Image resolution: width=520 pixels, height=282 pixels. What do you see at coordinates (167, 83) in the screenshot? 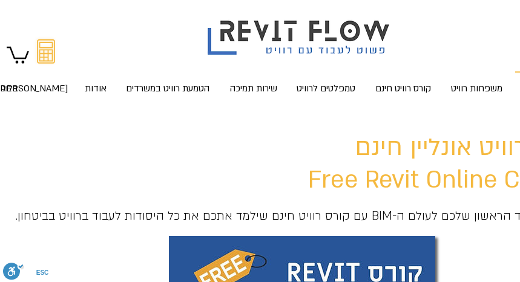
I see `a: הטמעת רוויט במשרדים` at bounding box center [167, 83].